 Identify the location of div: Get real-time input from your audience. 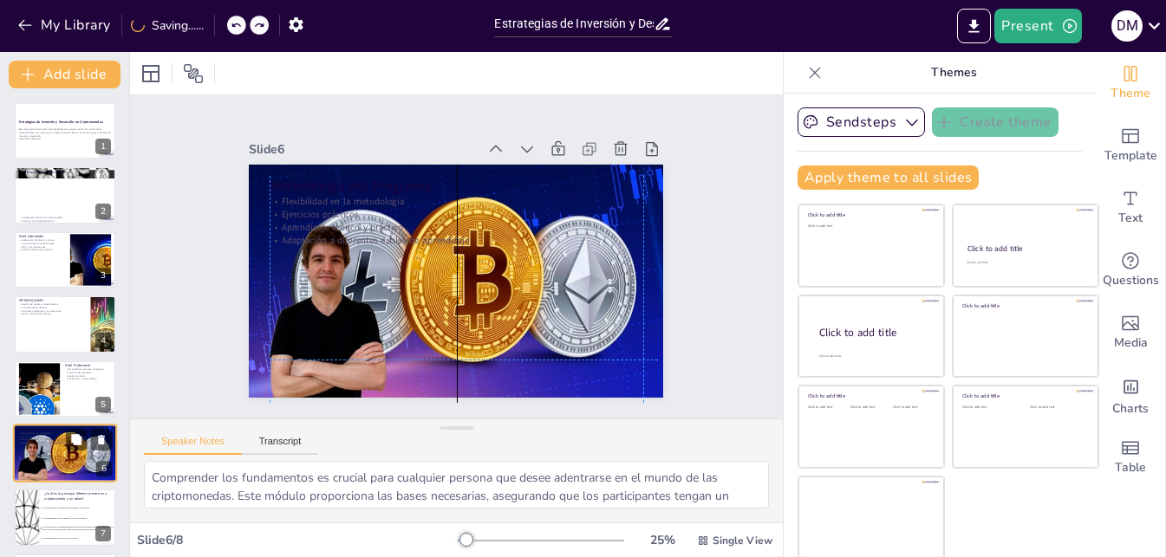
(1130, 270).